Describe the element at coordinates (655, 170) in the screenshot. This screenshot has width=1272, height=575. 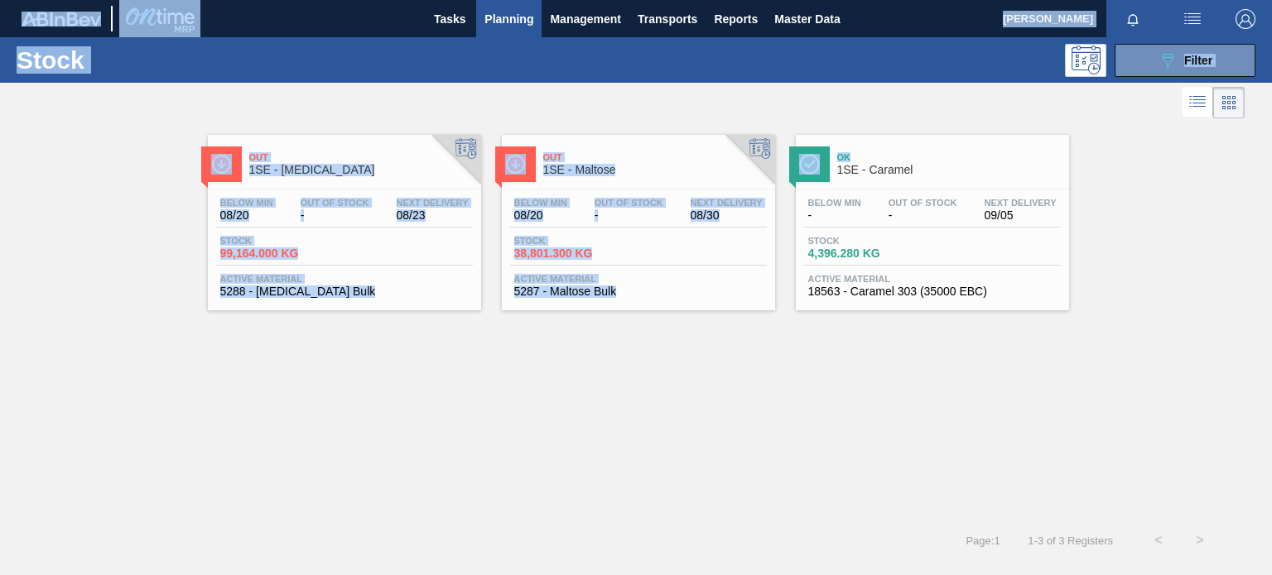
I see `span: 1SE - Maltose` at that location.